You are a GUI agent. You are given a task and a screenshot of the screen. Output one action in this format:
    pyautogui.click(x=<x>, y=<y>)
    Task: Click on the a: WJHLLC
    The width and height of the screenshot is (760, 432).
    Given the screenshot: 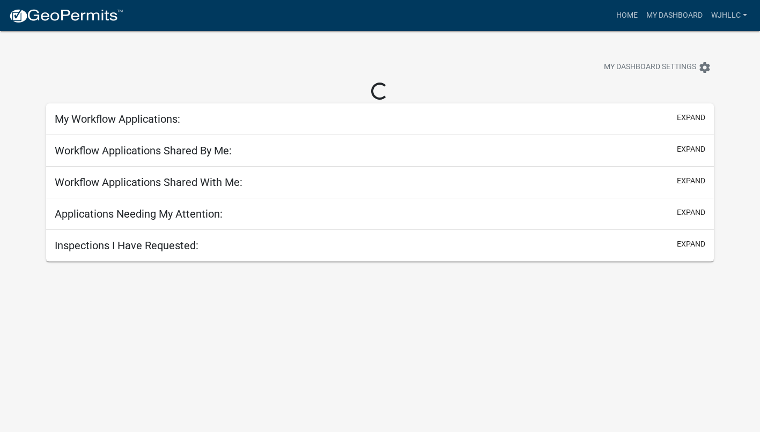 What is the action you would take?
    pyautogui.click(x=728, y=16)
    